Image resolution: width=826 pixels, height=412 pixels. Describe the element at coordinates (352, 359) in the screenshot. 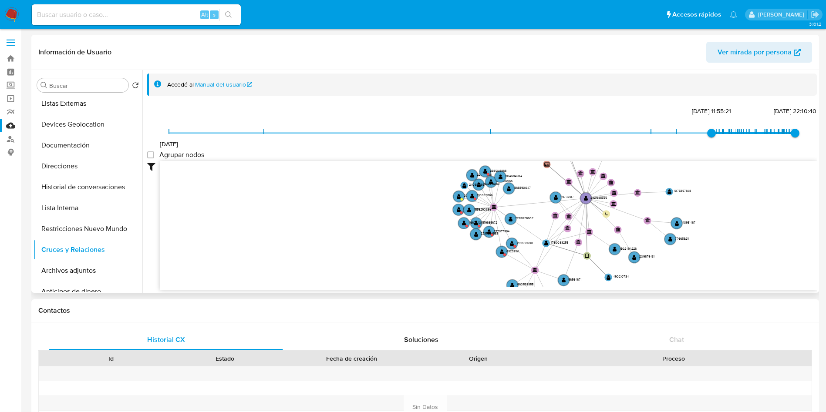

I see `div: Fecha de creación` at that location.